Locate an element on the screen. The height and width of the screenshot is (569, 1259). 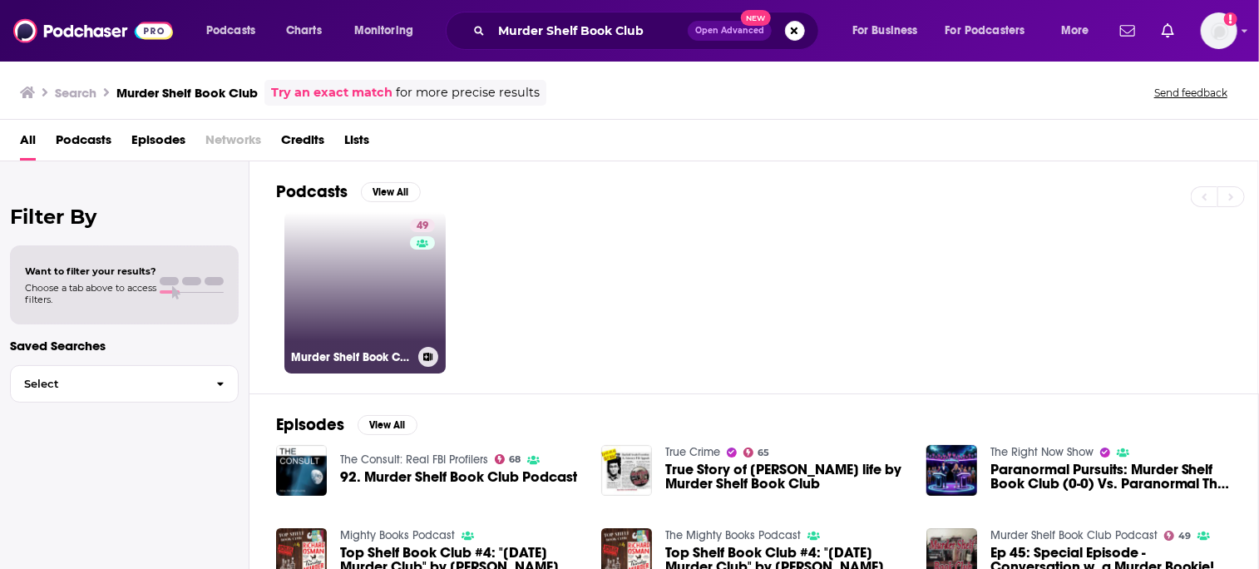
span: More is located at coordinates (1075, 31).